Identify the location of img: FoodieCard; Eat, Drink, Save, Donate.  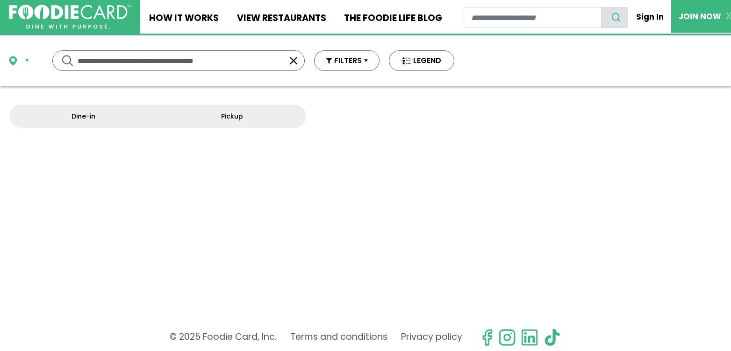
(70, 17).